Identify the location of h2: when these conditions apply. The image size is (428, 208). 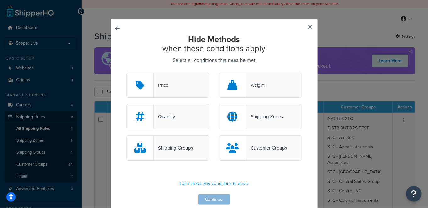
(214, 44).